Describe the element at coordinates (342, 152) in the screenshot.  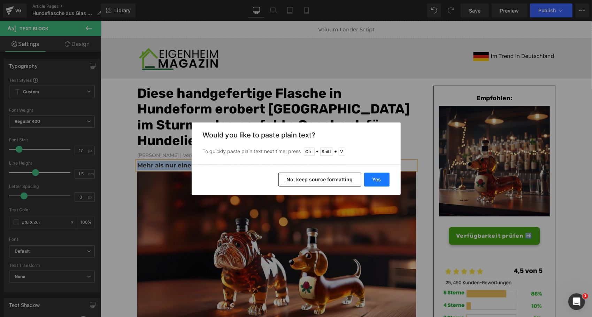
I see `span: V` at that location.